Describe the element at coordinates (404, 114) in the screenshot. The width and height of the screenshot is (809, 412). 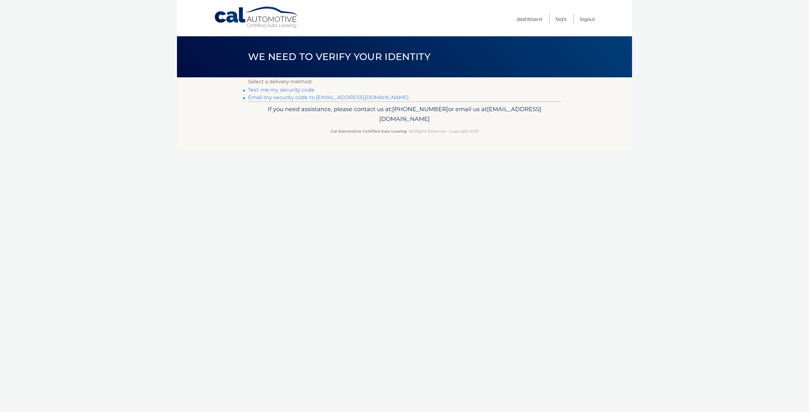
I see `p: If you need assistance, please contact us at: or email us at` at that location.